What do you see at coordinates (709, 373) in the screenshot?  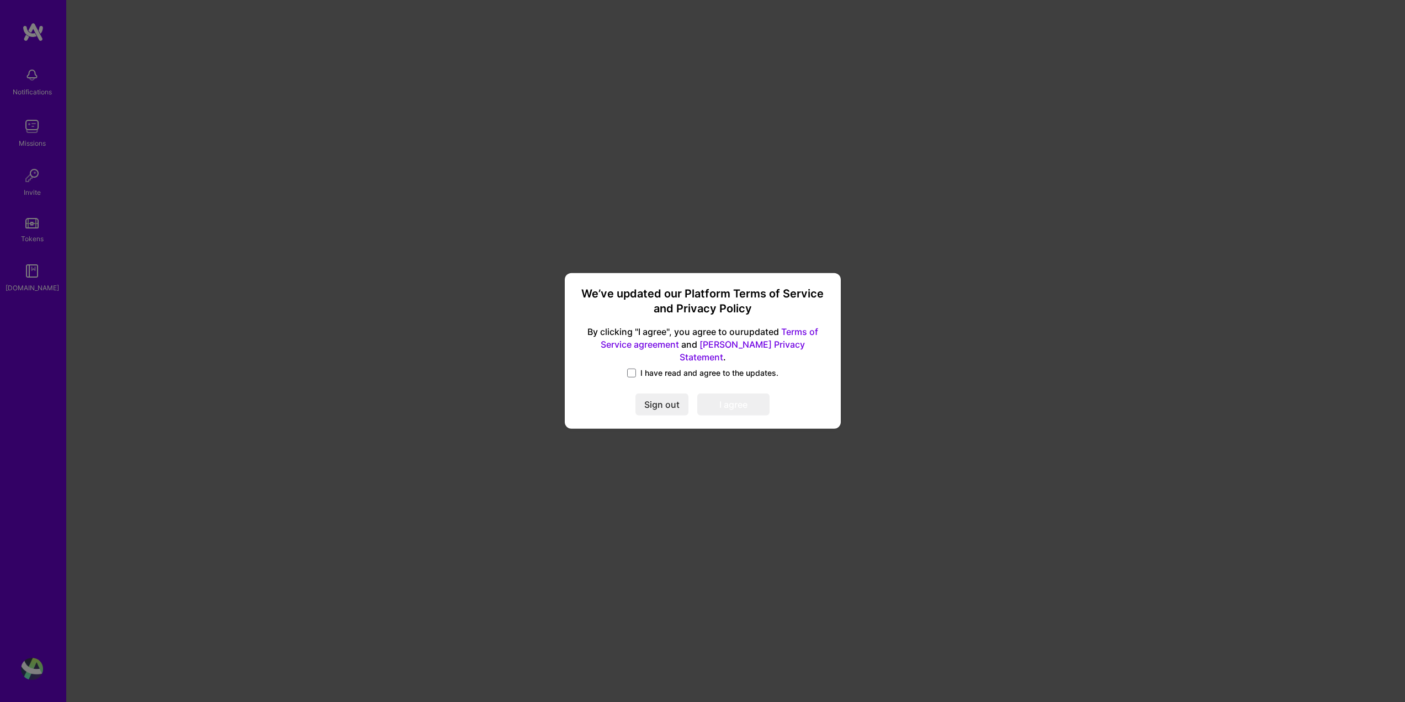 I see `span: I have read and agree to the updates.` at bounding box center [709, 373].